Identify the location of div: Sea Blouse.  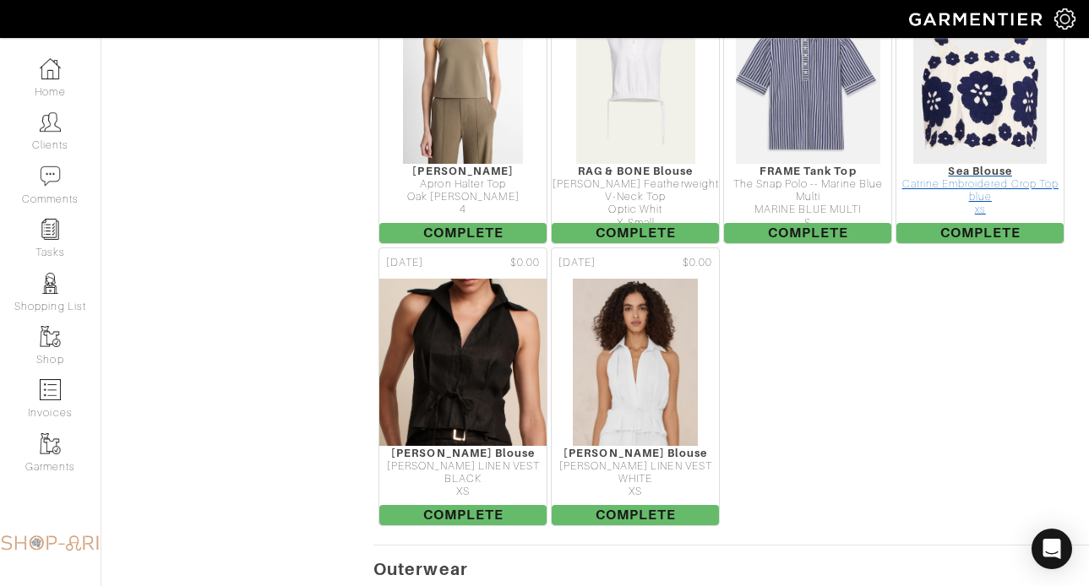
(980, 171).